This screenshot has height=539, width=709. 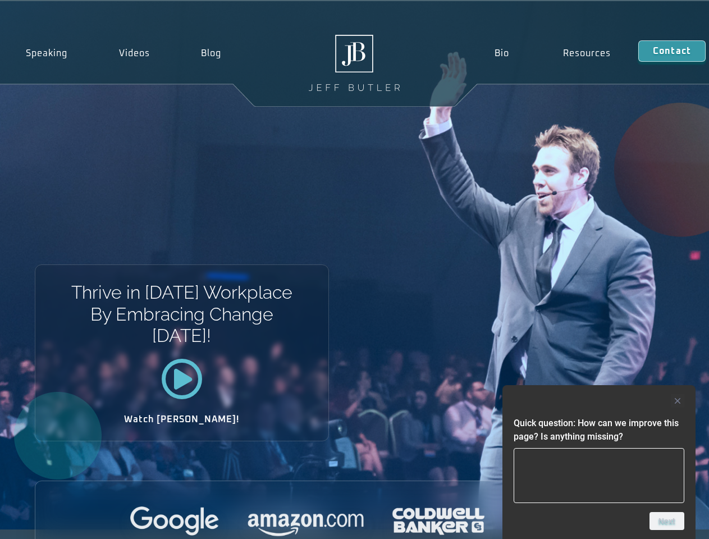 I want to click on button: Next question, so click(x=667, y=521).